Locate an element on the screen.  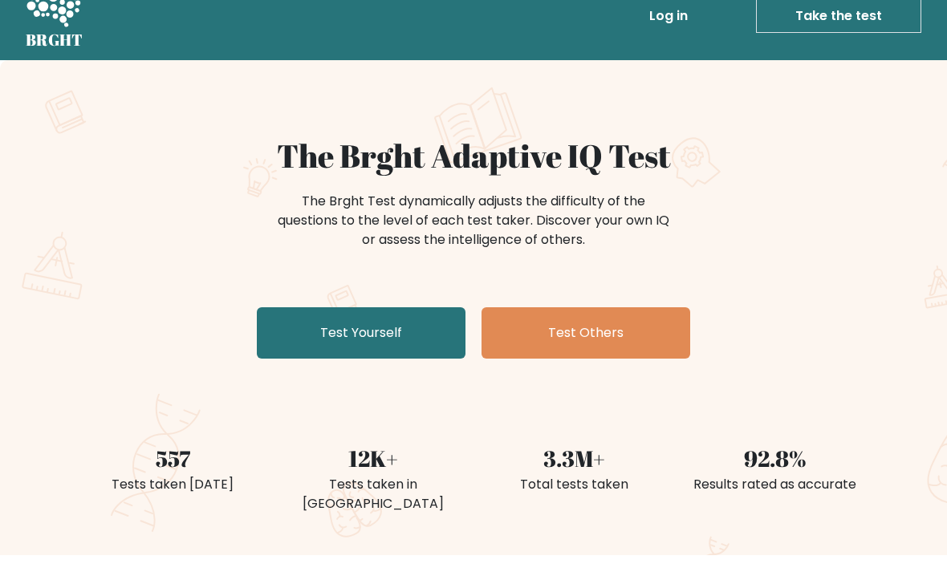
a: Test Others is located at coordinates (586, 333).